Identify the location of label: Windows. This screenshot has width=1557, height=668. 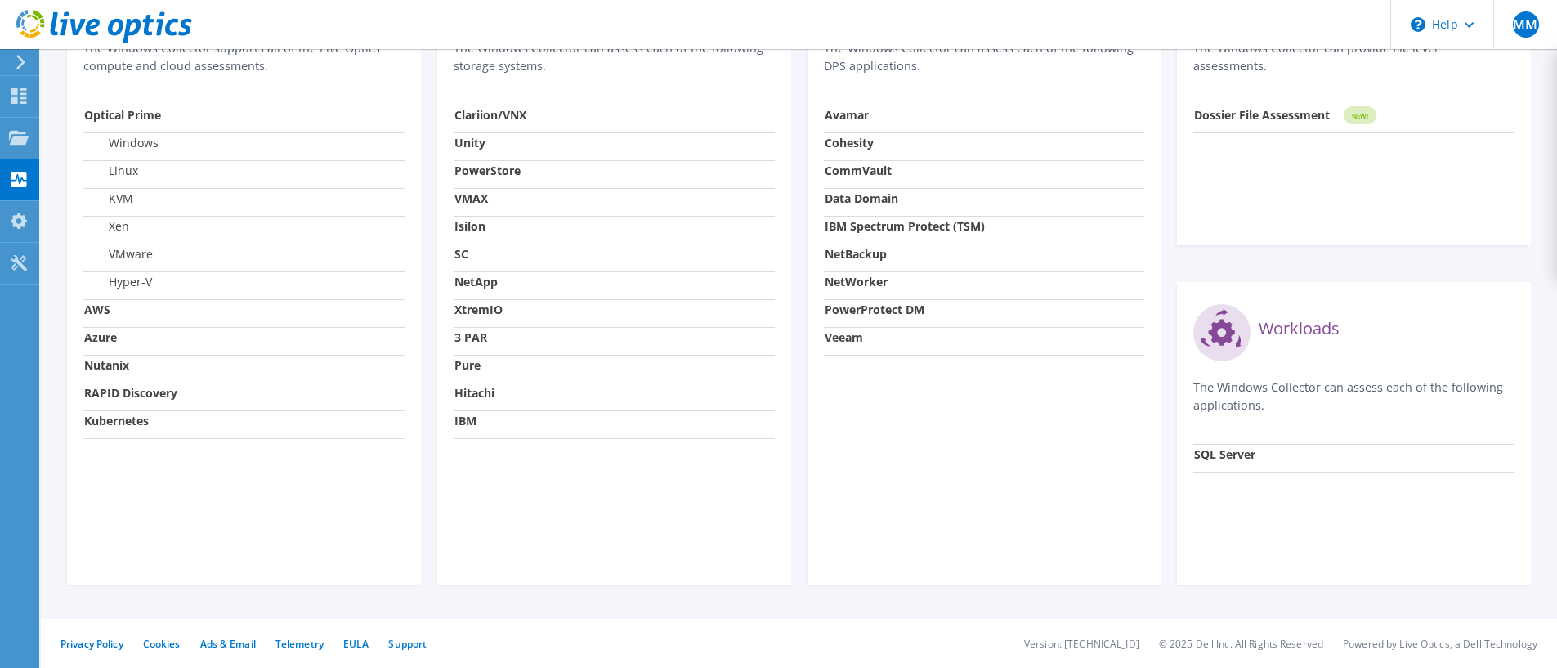
(121, 143).